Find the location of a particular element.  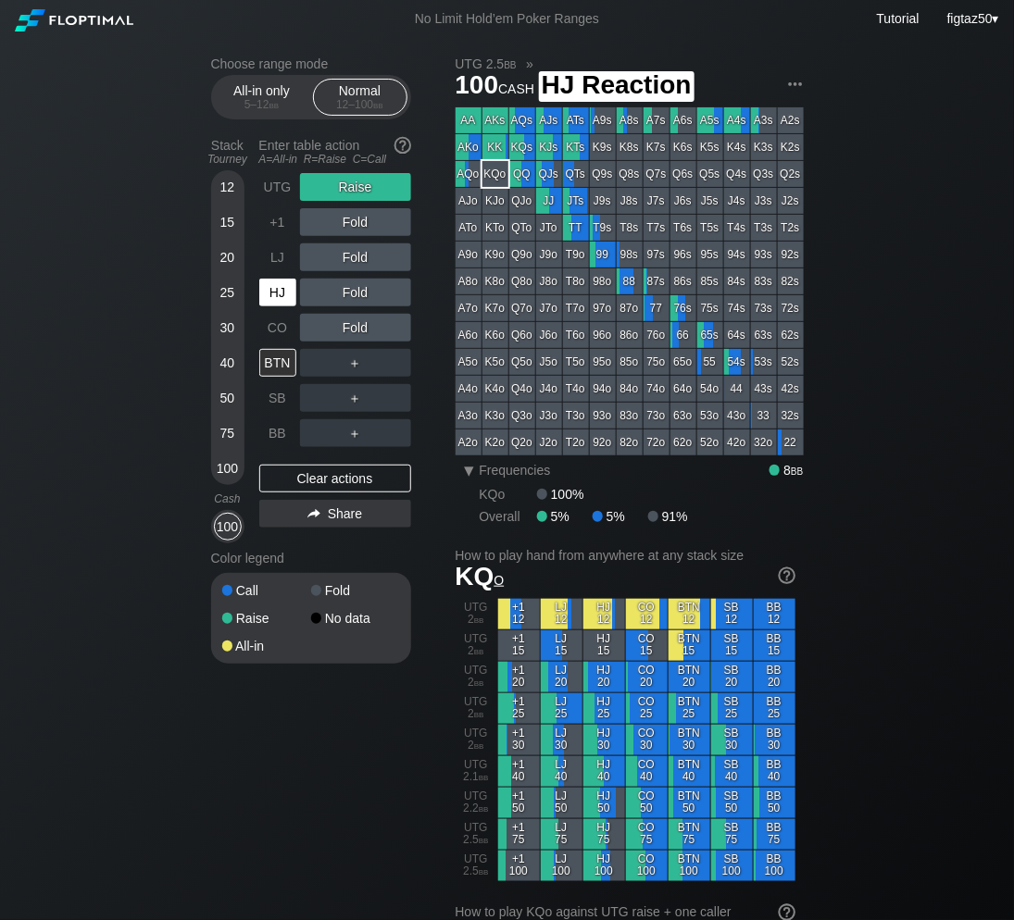

div: 43o is located at coordinates (737, 416).